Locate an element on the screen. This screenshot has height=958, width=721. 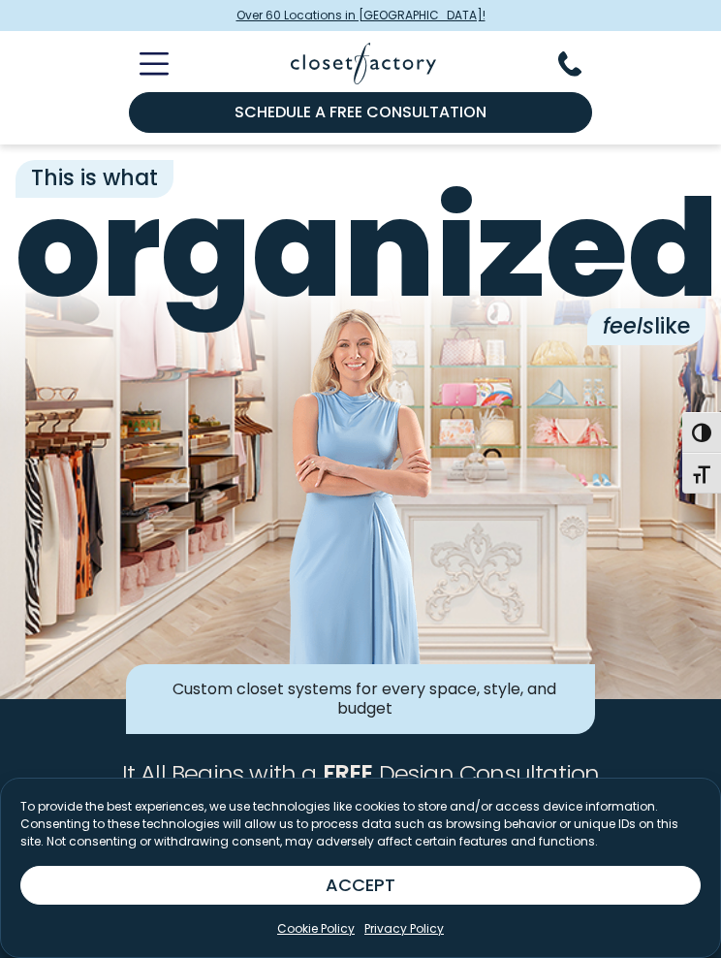
span: FREE is located at coordinates (348, 773).